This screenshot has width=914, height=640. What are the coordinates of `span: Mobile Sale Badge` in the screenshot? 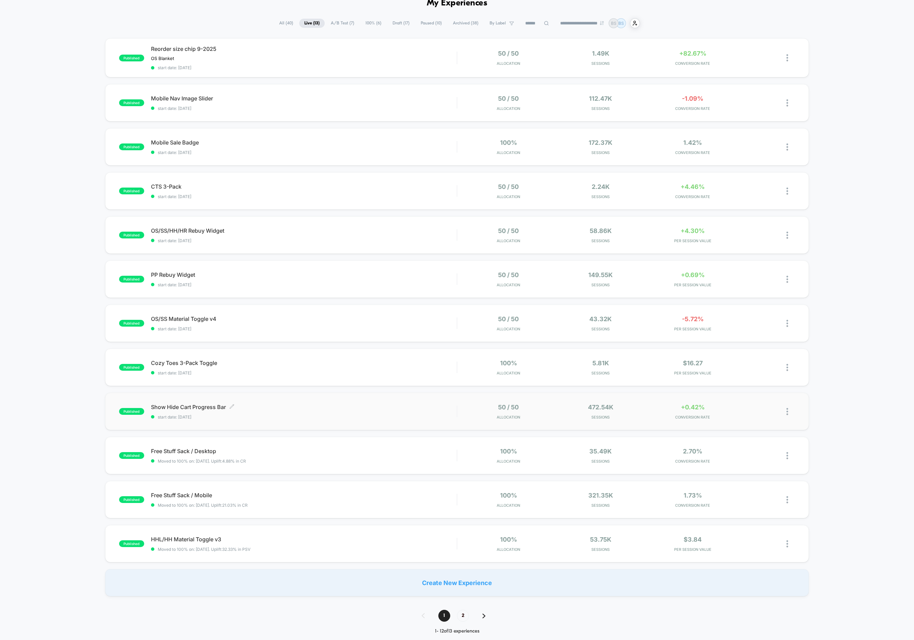 It's located at (304, 142).